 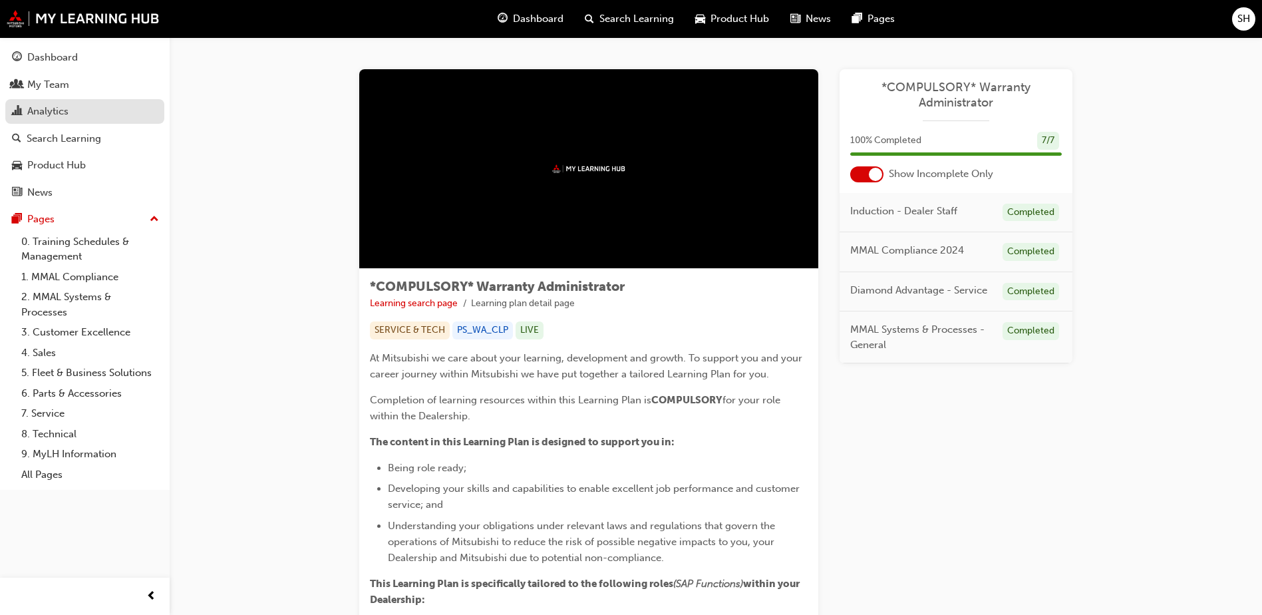 I want to click on a: 9. MyLH Information, so click(x=90, y=454).